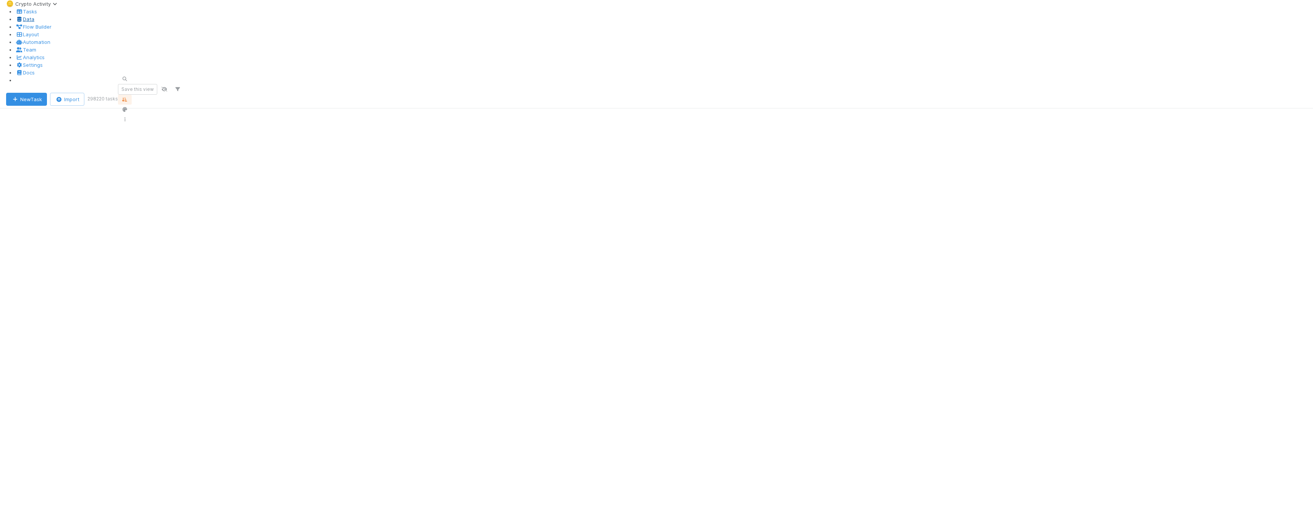  Describe the element at coordinates (103, 99) in the screenshot. I see `small: 298220 tasks` at that location.